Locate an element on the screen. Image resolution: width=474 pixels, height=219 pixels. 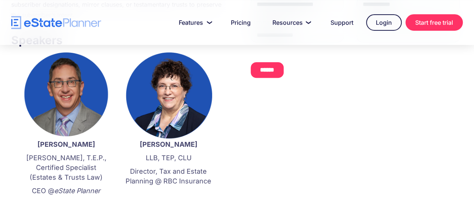
span: Phone number is located at coordinates (124, 34).